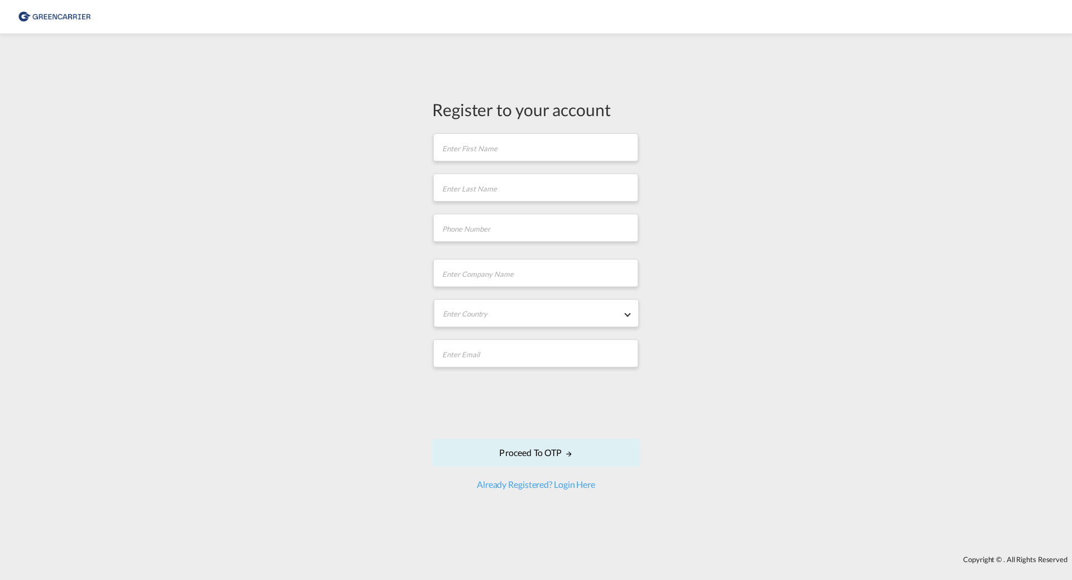  What do you see at coordinates (536, 453) in the screenshot?
I see `button: Proceed to OTPicon-arrow-right` at bounding box center [536, 453].